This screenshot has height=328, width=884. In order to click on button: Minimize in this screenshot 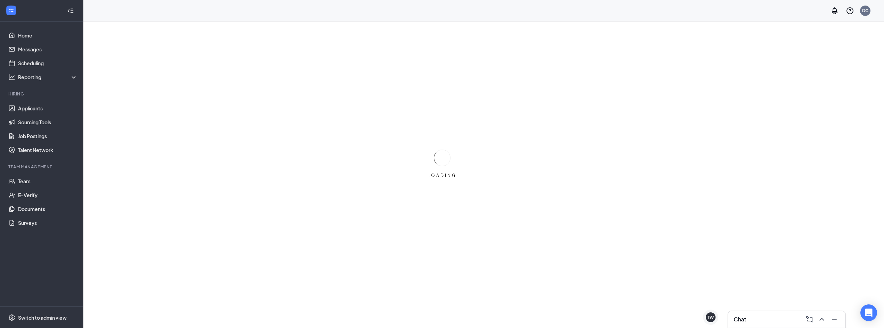, I will do `click(834, 320)`.